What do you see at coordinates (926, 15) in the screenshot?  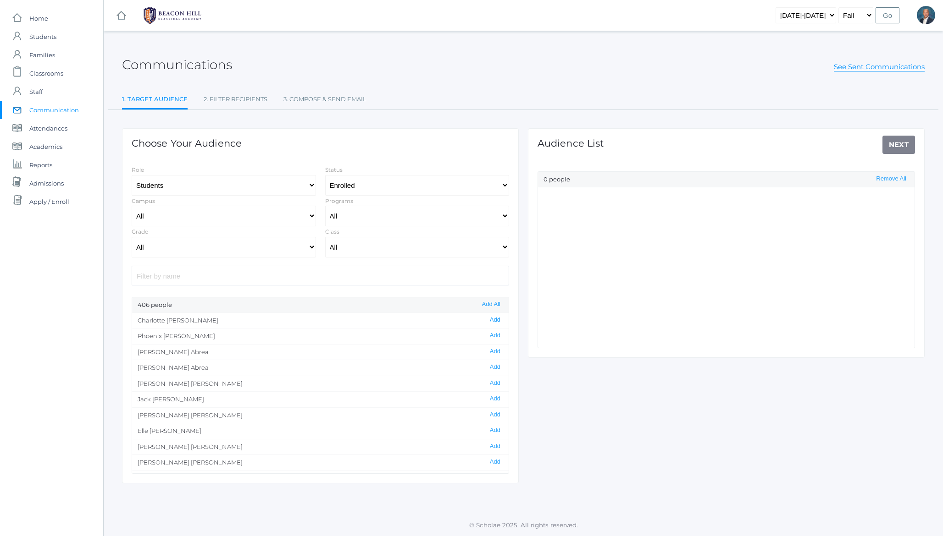 I see `div: Denny Deutsch` at bounding box center [926, 15].